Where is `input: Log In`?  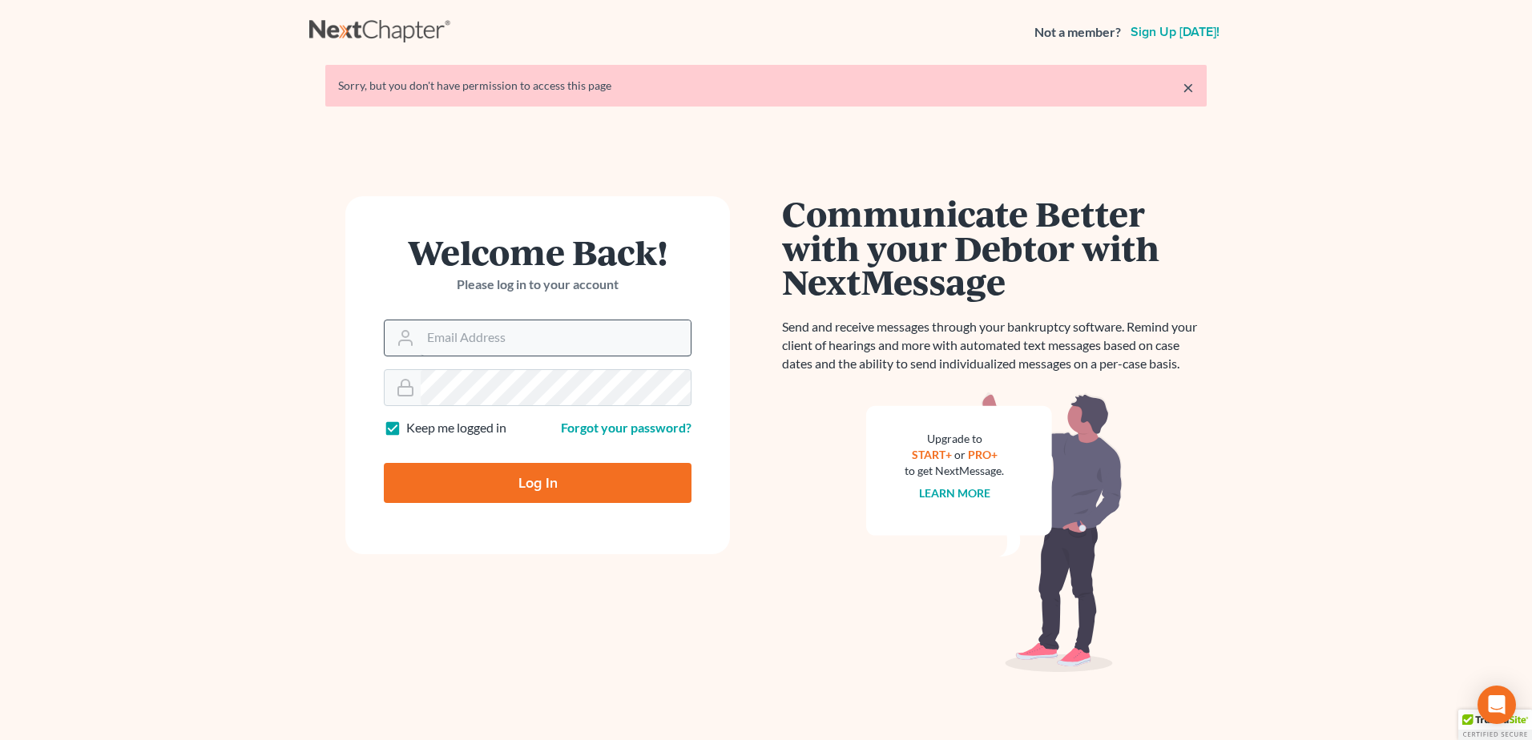
input: Log In is located at coordinates (538, 483).